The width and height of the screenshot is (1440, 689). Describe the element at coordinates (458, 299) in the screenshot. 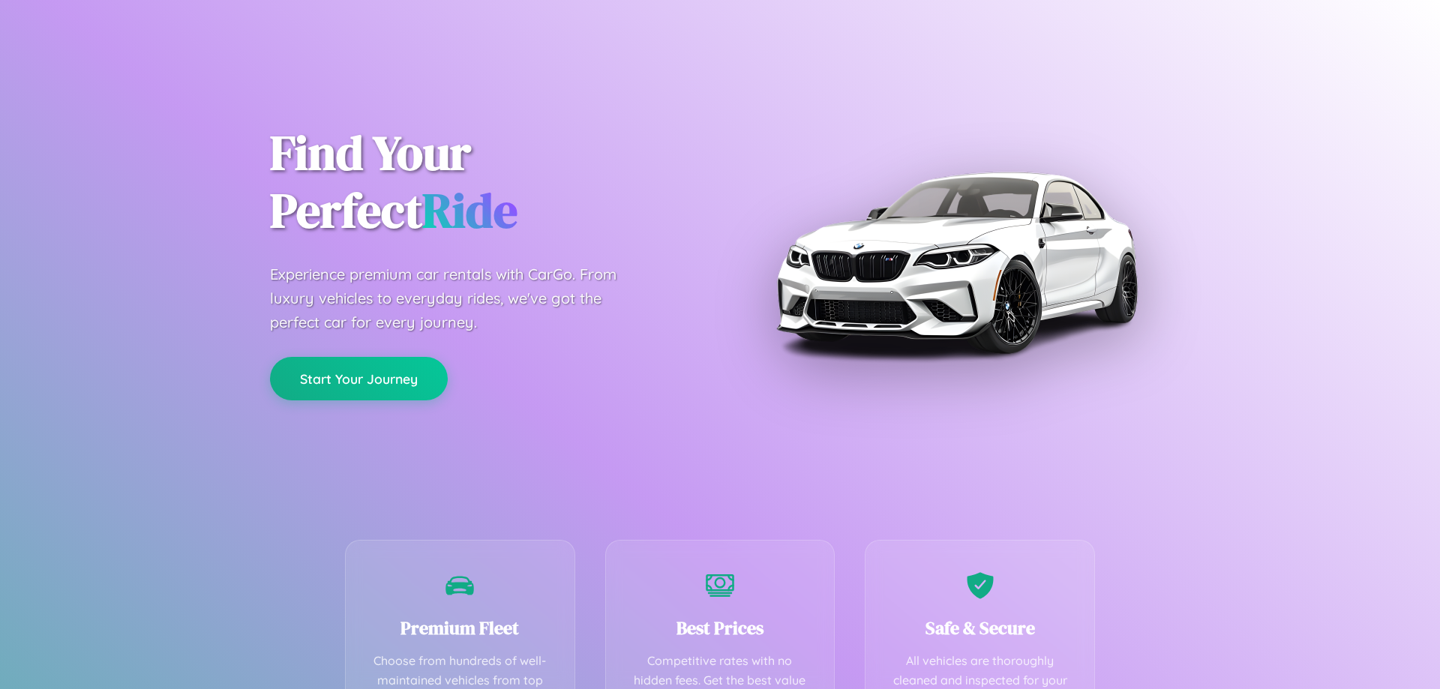

I see `p: Experience premium car rentals with CarGo. From luxury vehicles to everyday rides, we've got the ...` at that location.